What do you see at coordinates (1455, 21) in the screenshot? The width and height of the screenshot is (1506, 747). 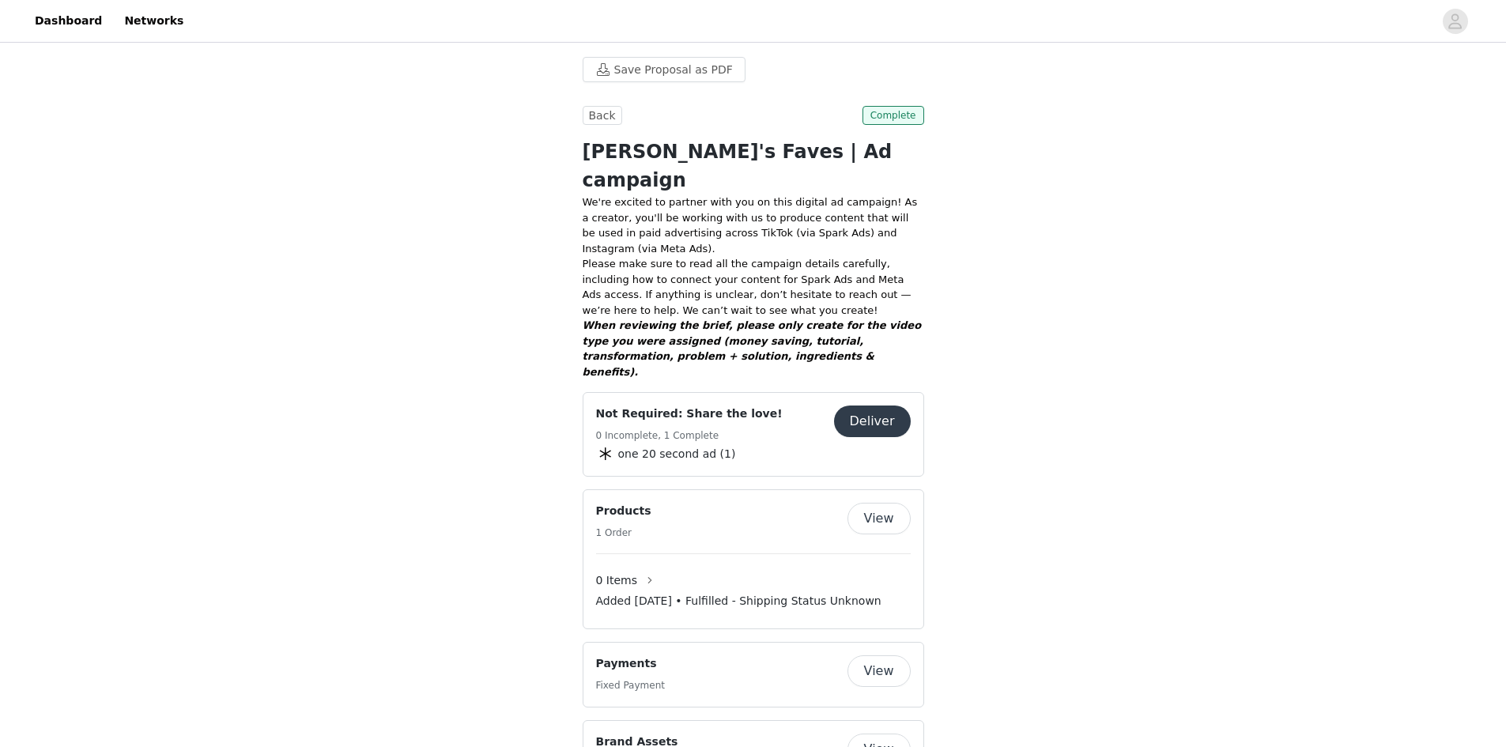 I see `div: avatar` at bounding box center [1455, 21].